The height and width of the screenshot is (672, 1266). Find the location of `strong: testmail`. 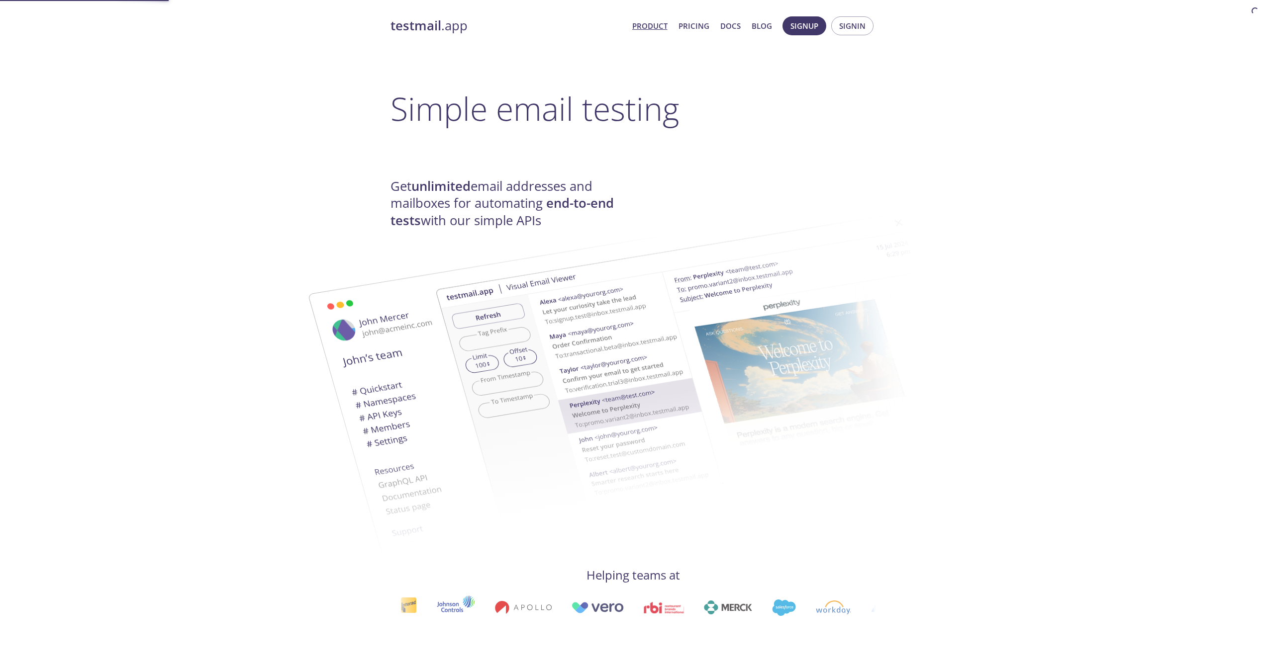

strong: testmail is located at coordinates (416, 25).